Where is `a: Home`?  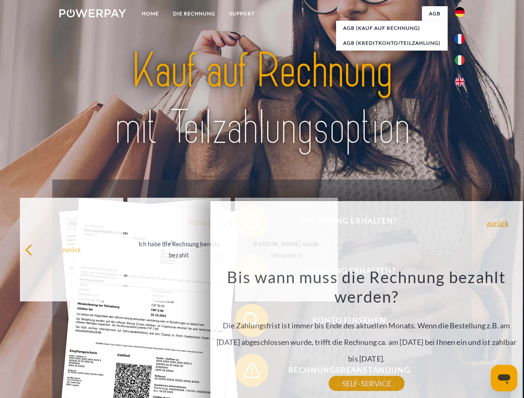
a: Home is located at coordinates (150, 14).